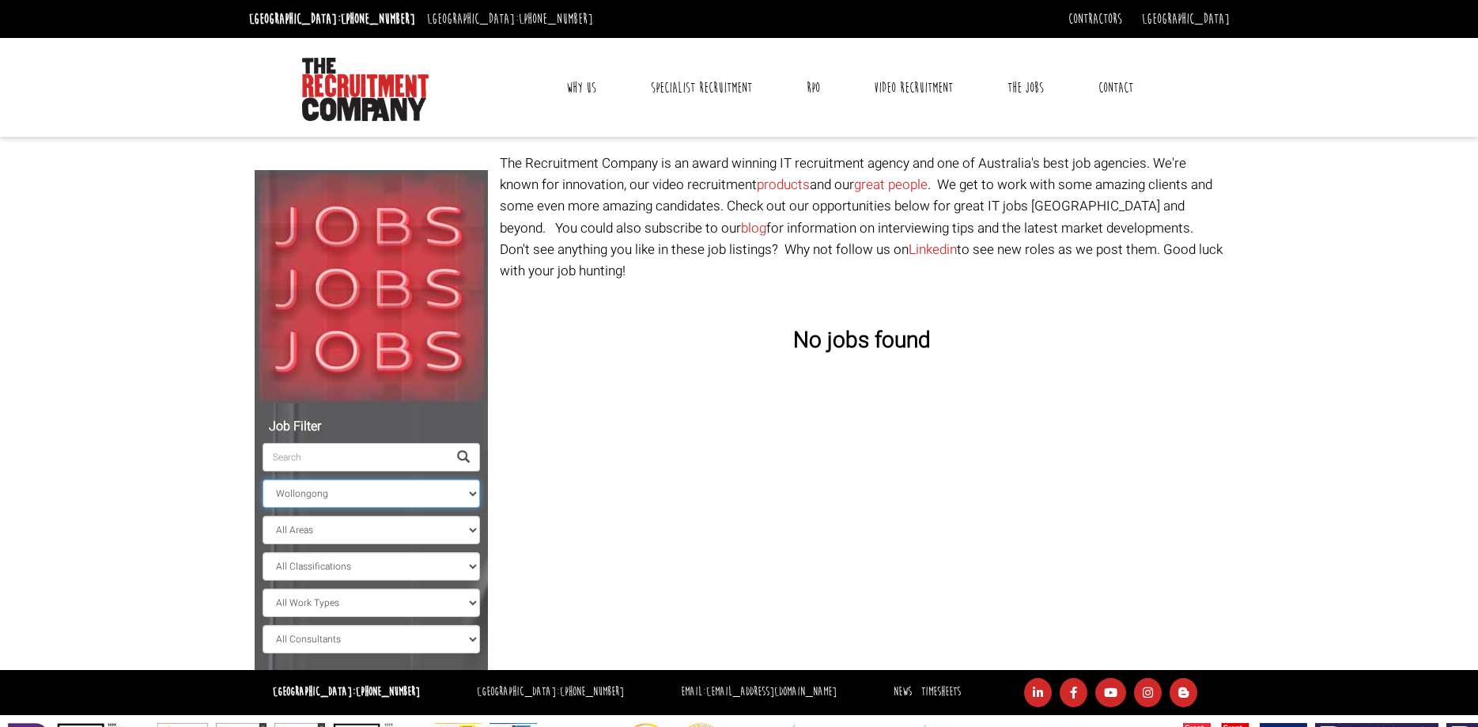 The width and height of the screenshot is (1478, 727). I want to click on a: News, so click(902, 691).